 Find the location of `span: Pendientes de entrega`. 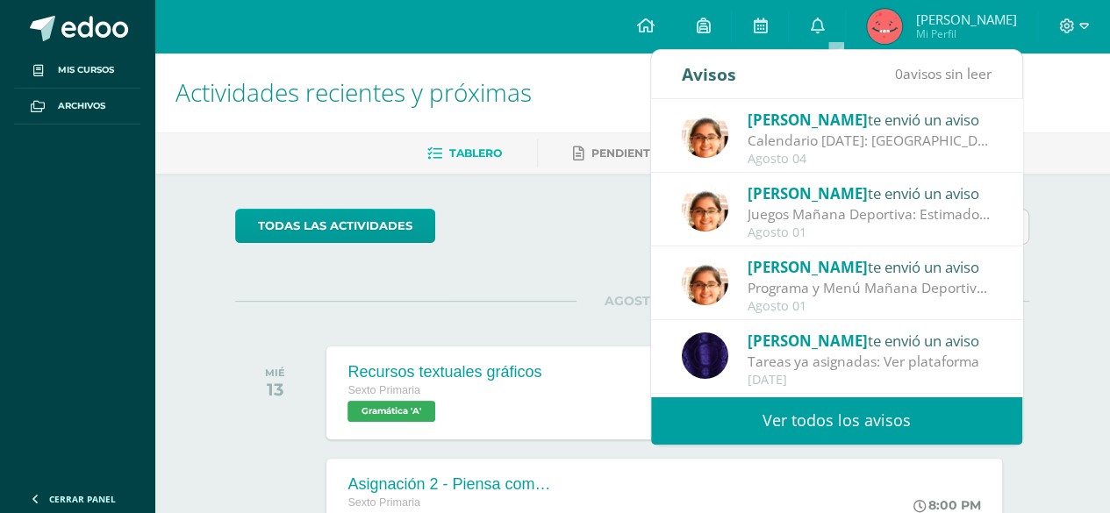

span: Pendientes de entrega is located at coordinates (666, 153).